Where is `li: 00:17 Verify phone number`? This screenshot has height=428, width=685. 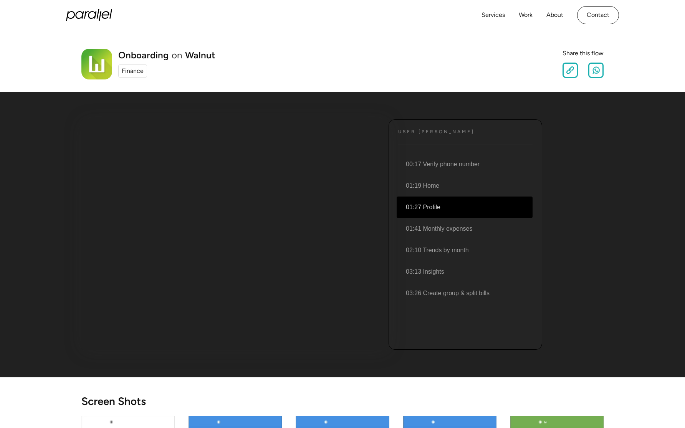
li: 00:17 Verify phone number is located at coordinates (465, 164).